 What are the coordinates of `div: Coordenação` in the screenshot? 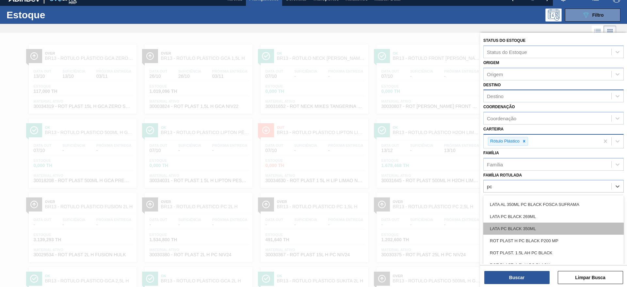 It's located at (502, 118).